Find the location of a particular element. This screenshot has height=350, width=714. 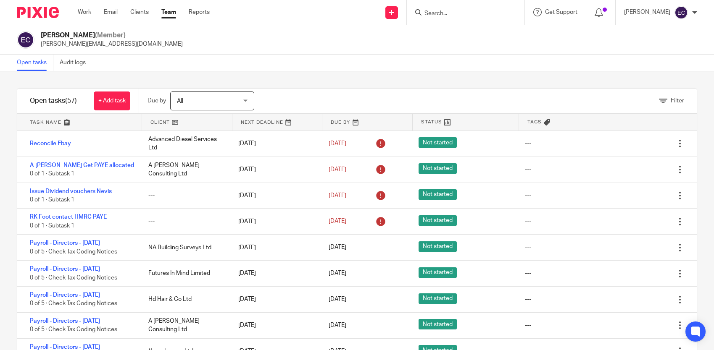

a: Team is located at coordinates (168, 12).